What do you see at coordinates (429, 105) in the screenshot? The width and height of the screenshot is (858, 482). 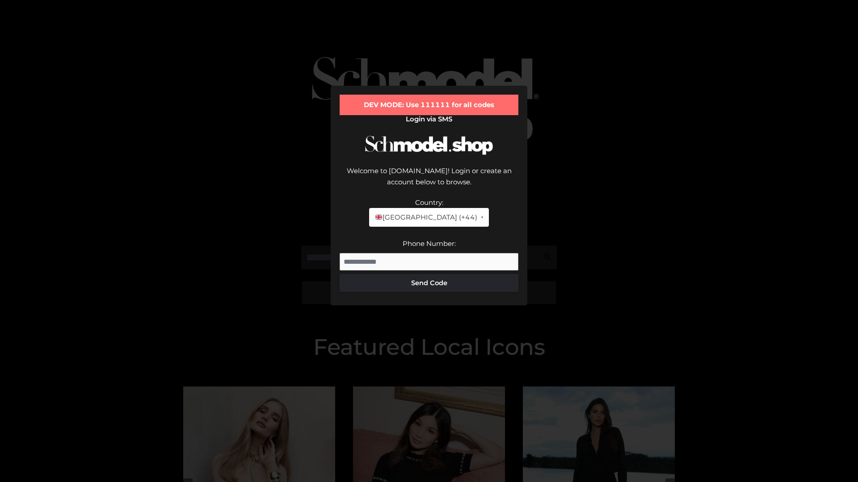 I see `div: DEV MODE: Use 111111 for all codes` at bounding box center [429, 105].